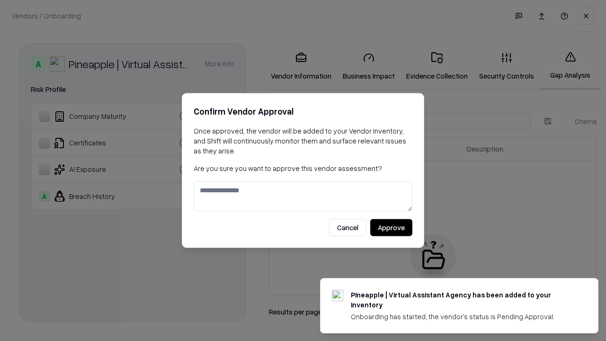 Image resolution: width=606 pixels, height=341 pixels. What do you see at coordinates (347, 228) in the screenshot?
I see `button: Cancel` at bounding box center [347, 228].